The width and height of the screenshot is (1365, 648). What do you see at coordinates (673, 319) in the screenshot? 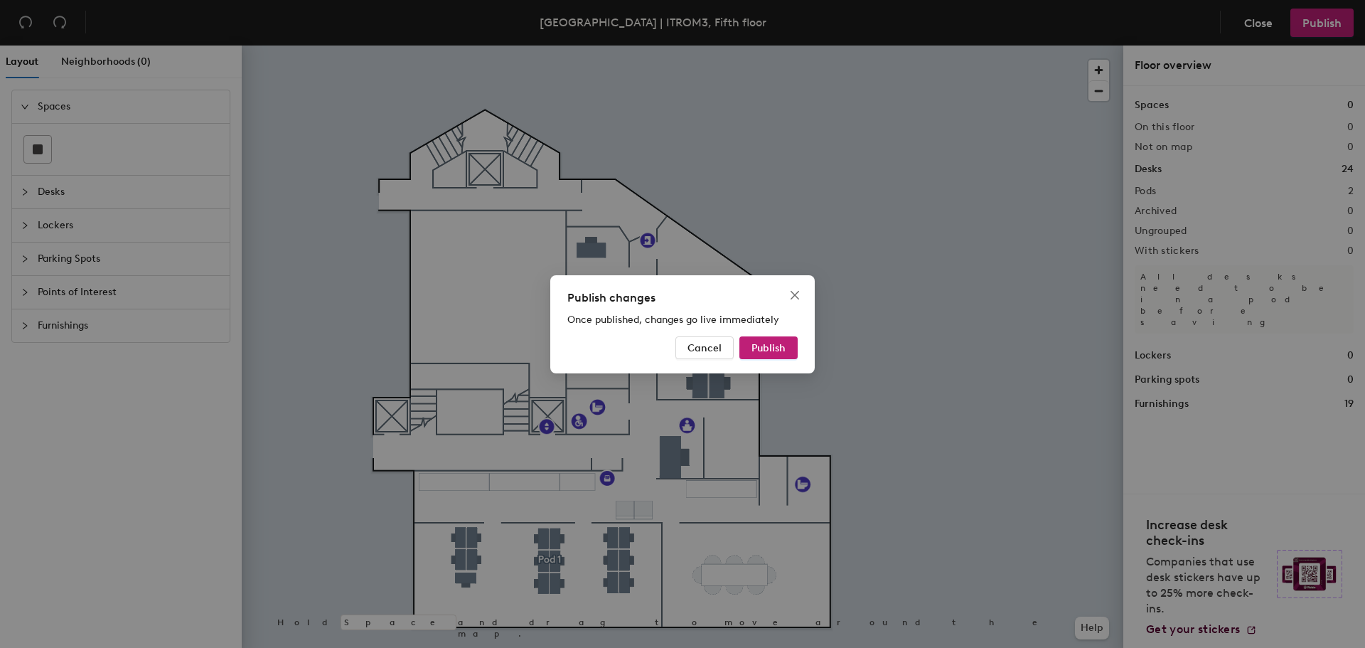
I see `span: Once published, changes go live immediately` at bounding box center [673, 319].